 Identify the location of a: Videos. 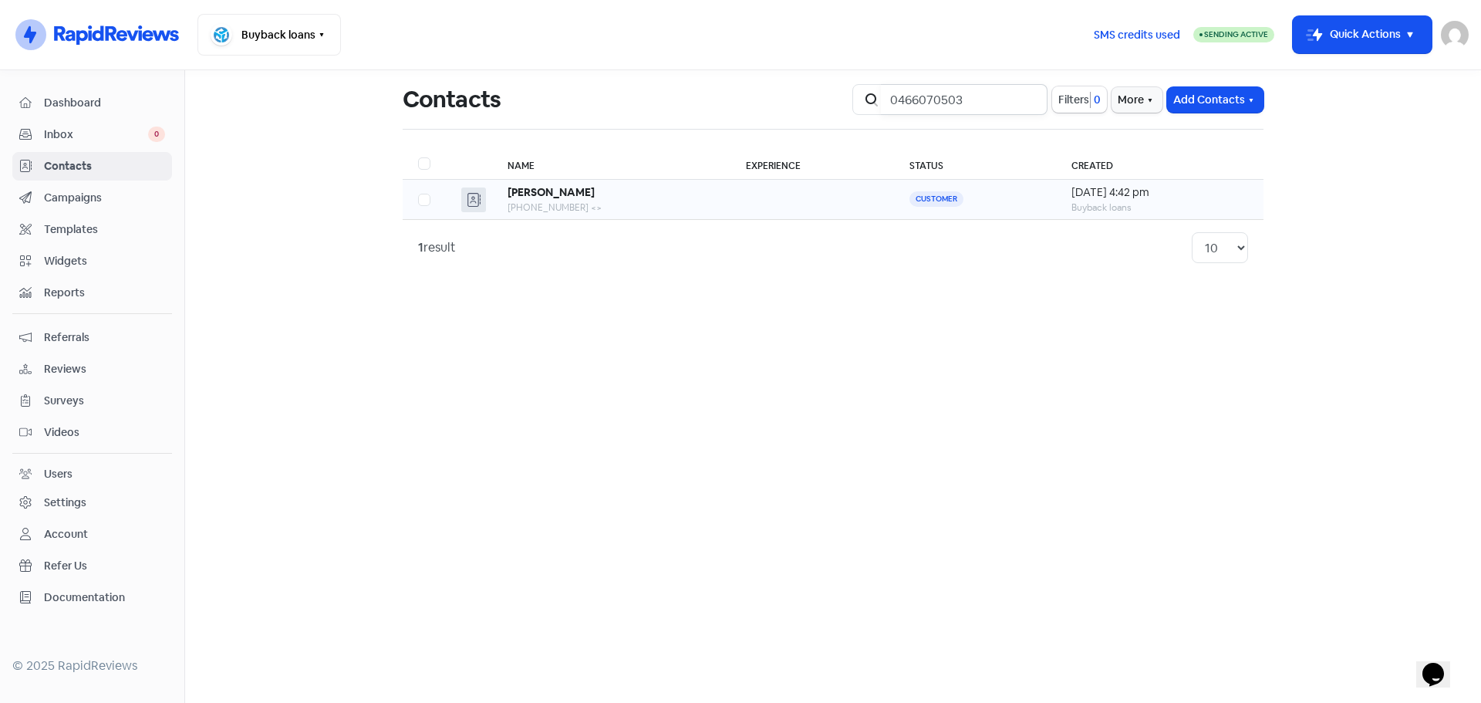
(92, 432).